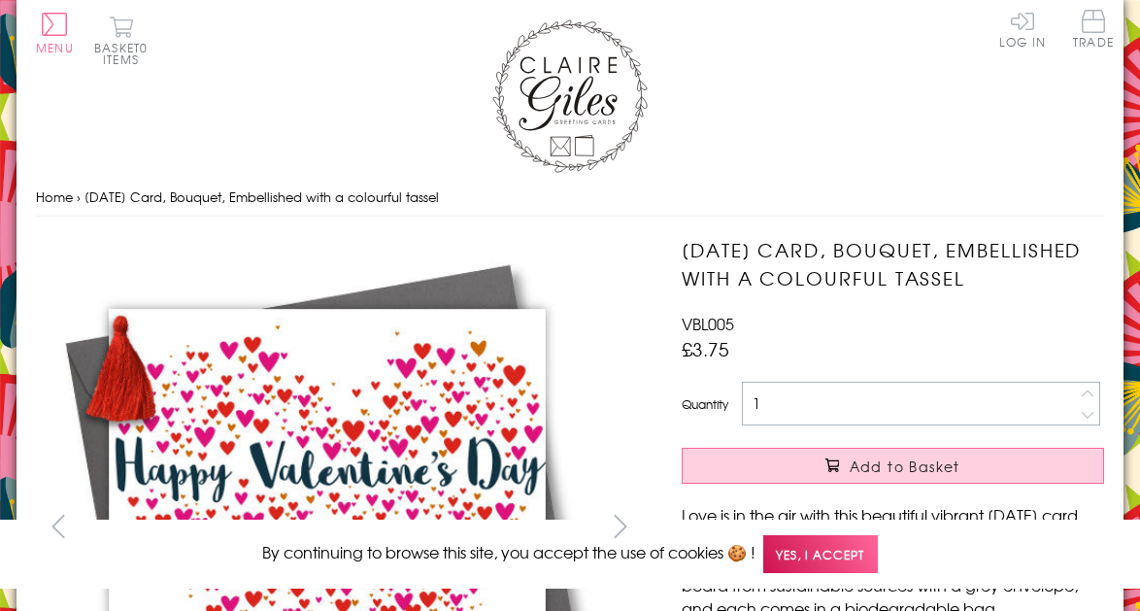 The image size is (1140, 611). Describe the element at coordinates (1023, 28) in the screenshot. I see `a: Log In` at that location.